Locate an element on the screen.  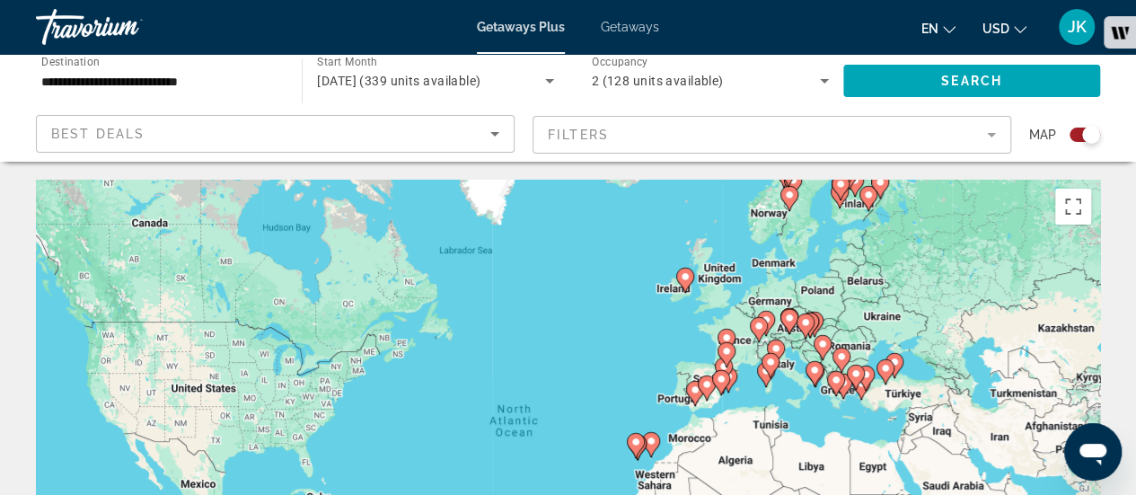
span: Map is located at coordinates (1043, 135).